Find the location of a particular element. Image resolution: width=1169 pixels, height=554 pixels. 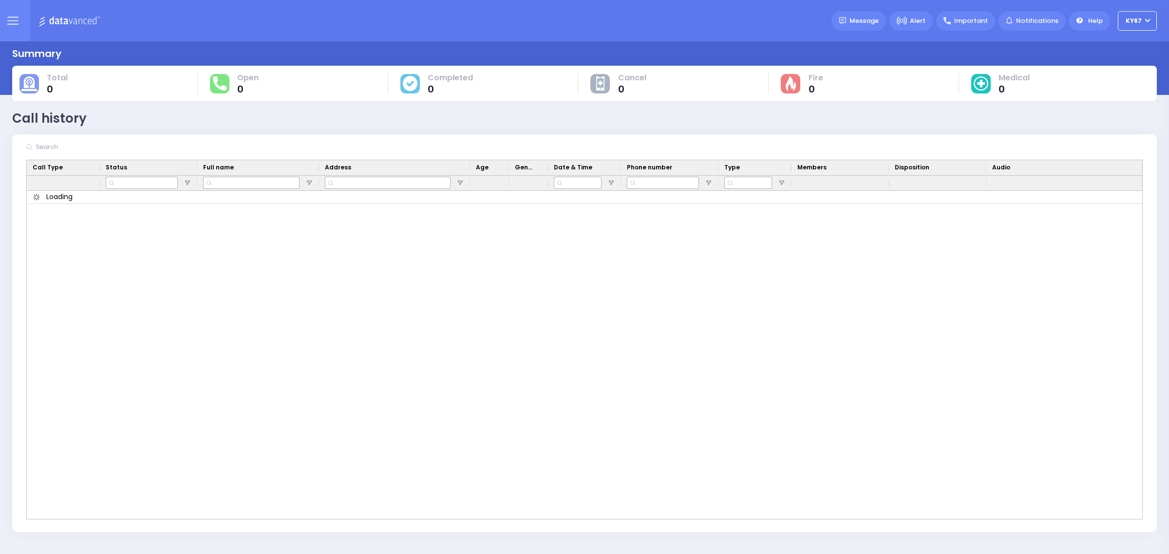

span: Audio is located at coordinates (1001, 168).